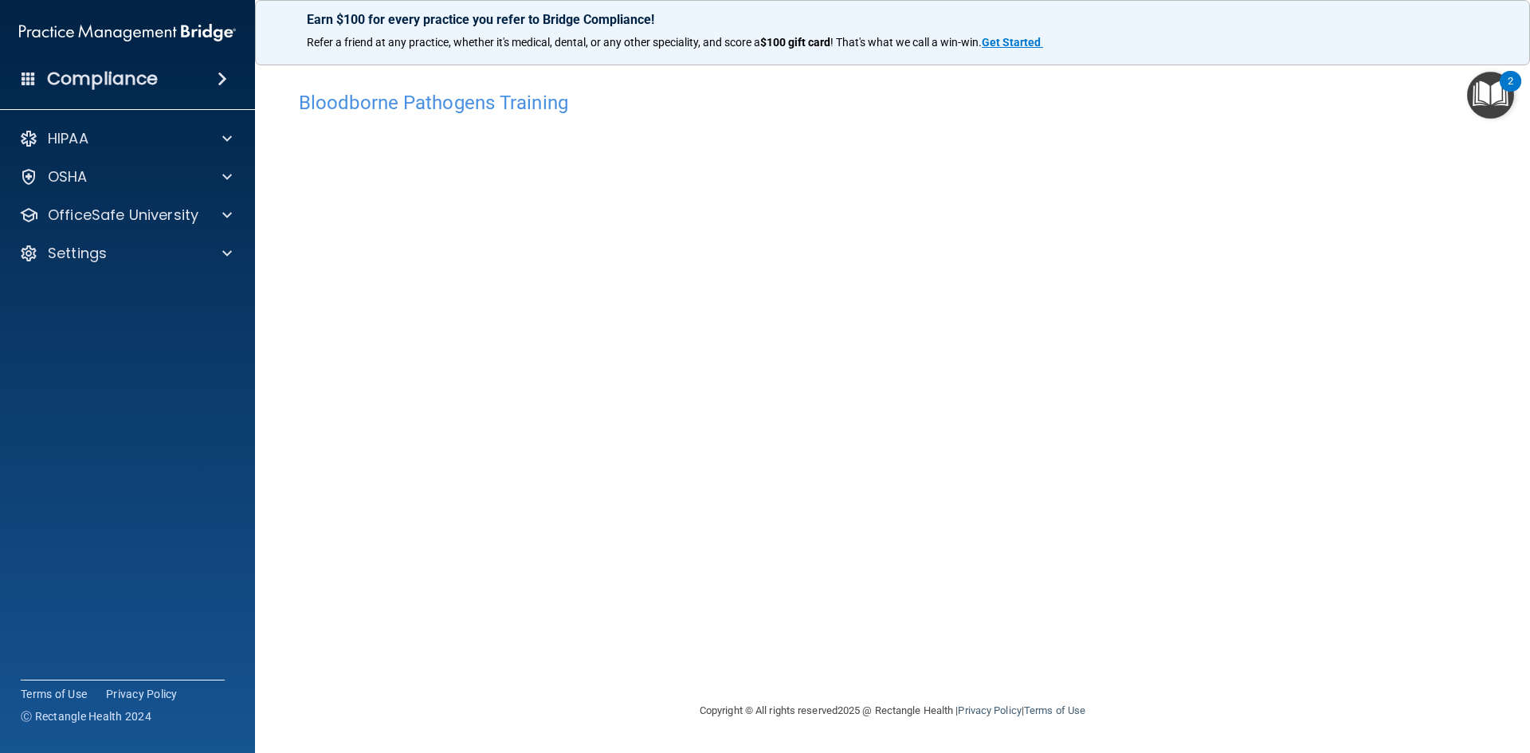 This screenshot has width=1530, height=753. Describe the element at coordinates (1511, 92) in the screenshot. I see `div: 2` at that location.